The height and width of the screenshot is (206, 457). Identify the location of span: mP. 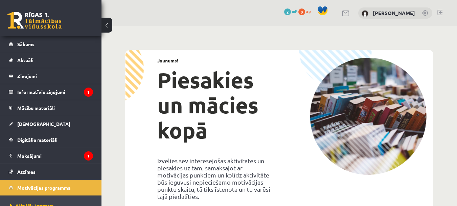
(295, 11).